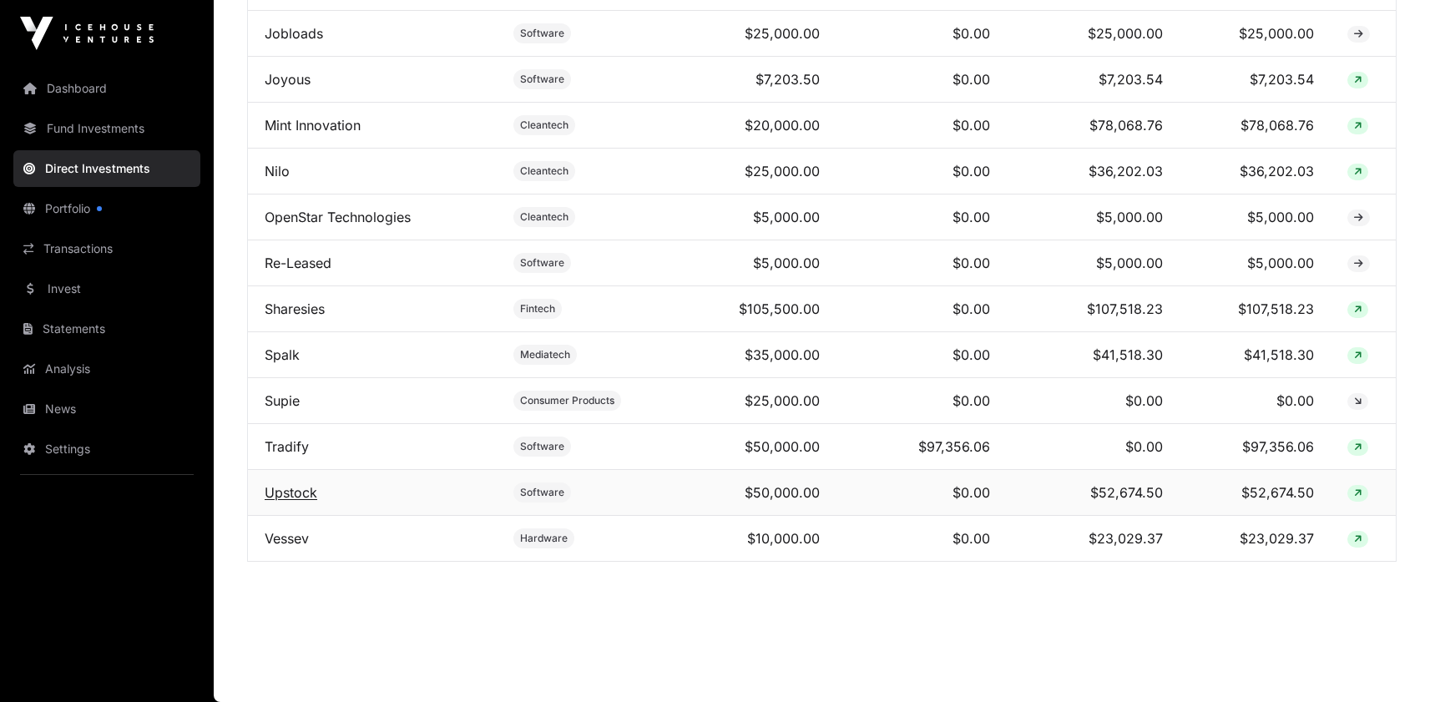 The height and width of the screenshot is (702, 1430). I want to click on a: Upstock, so click(291, 493).